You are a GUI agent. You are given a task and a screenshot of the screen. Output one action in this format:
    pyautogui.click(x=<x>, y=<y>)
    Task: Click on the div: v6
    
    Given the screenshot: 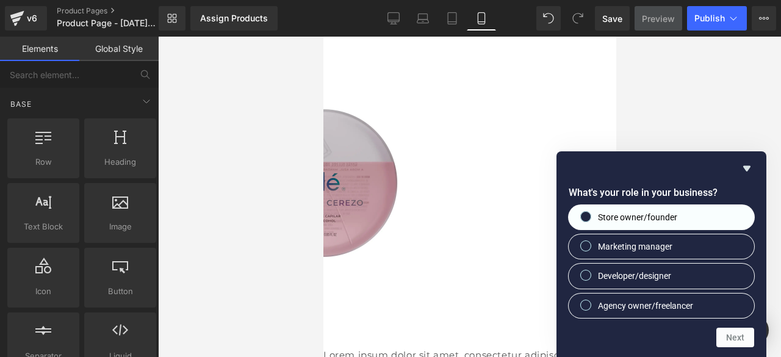 What is the action you would take?
    pyautogui.click(x=32, y=18)
    